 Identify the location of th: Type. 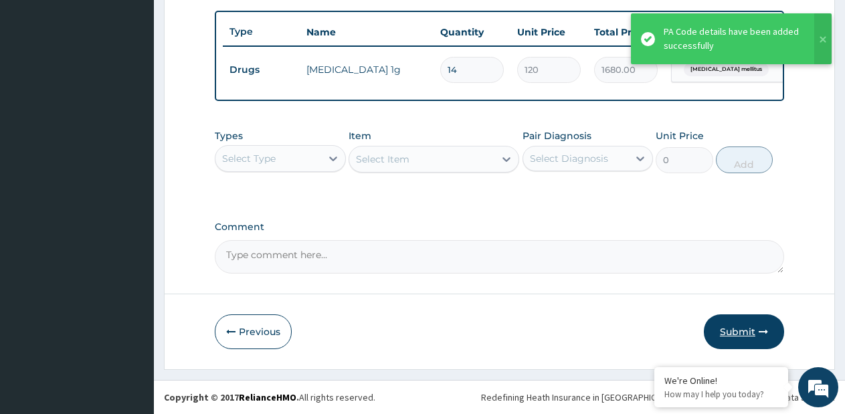
(261, 31).